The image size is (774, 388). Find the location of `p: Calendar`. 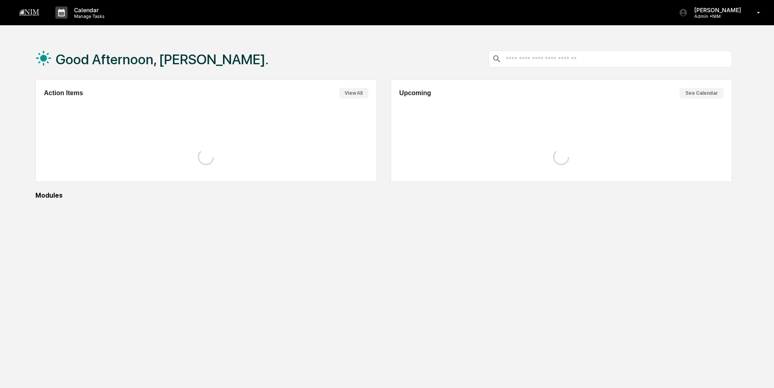

p: Calendar is located at coordinates (88, 10).